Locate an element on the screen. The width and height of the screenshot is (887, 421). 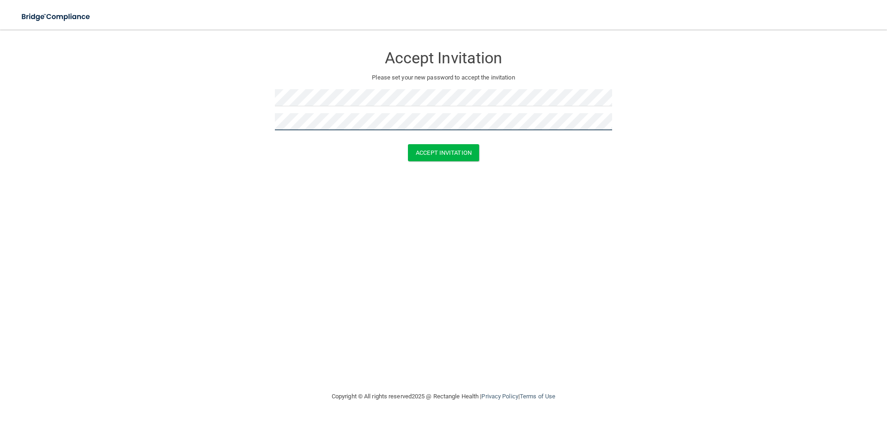
a: Privacy Policy is located at coordinates (499, 396).